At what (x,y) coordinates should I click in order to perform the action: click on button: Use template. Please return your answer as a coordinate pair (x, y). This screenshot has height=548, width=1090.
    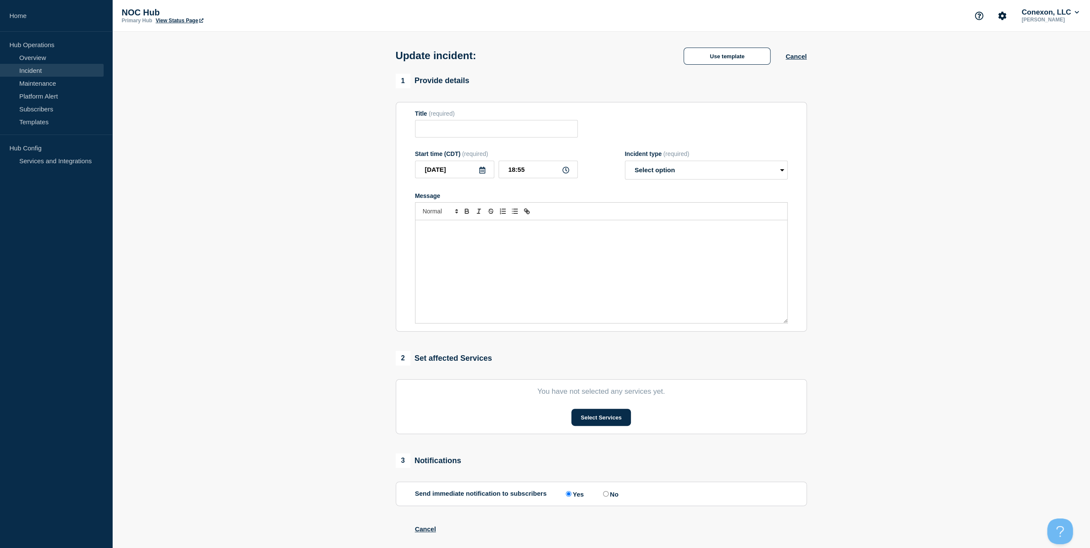
    Looking at the image, I should click on (727, 56).